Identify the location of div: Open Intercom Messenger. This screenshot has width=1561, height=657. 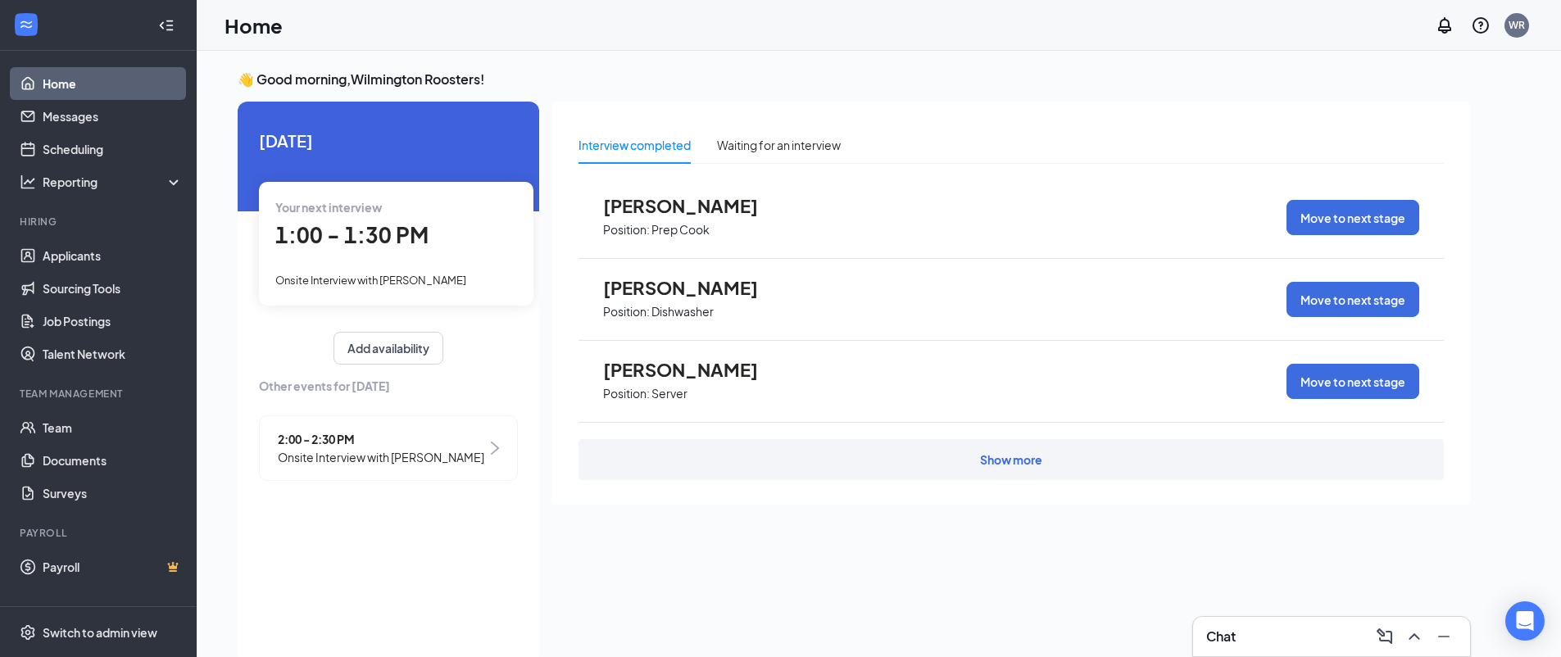
(1525, 621).